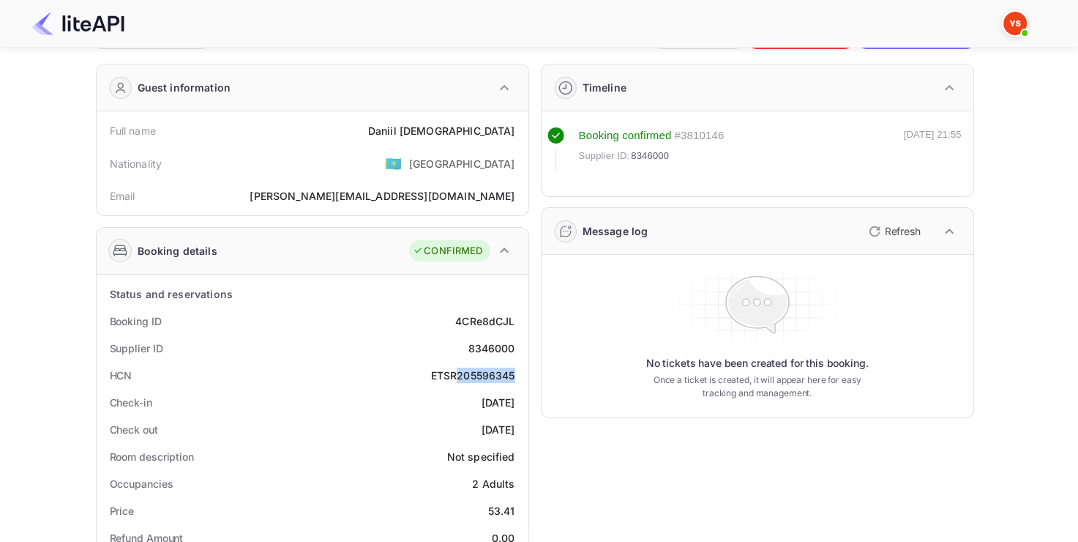 This screenshot has height=542, width=1078. I want to click on span: United States, so click(393, 163).